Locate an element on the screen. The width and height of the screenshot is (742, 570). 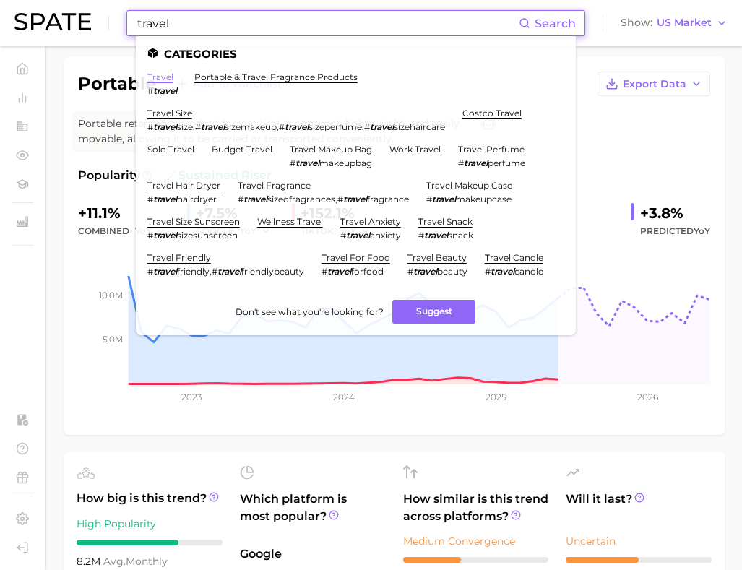
a: travel candle is located at coordinates (514, 257).